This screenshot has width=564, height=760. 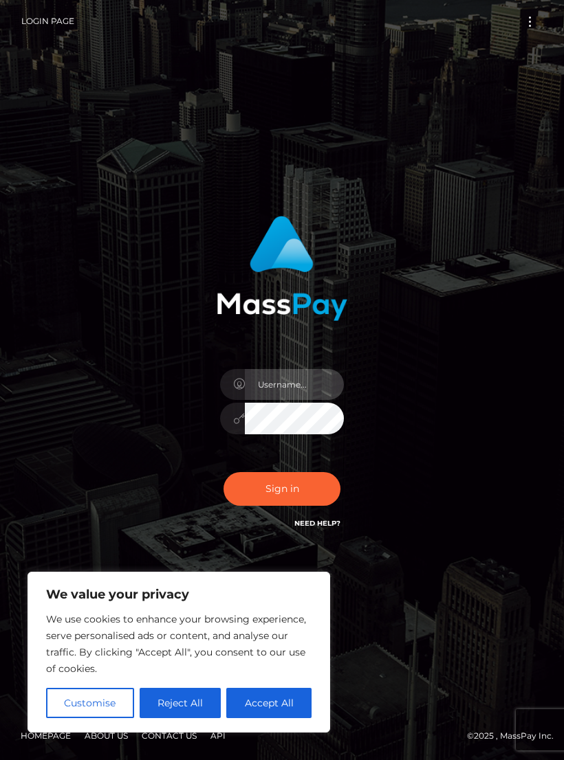 What do you see at coordinates (282, 489) in the screenshot?
I see `button: Sign in` at bounding box center [282, 489].